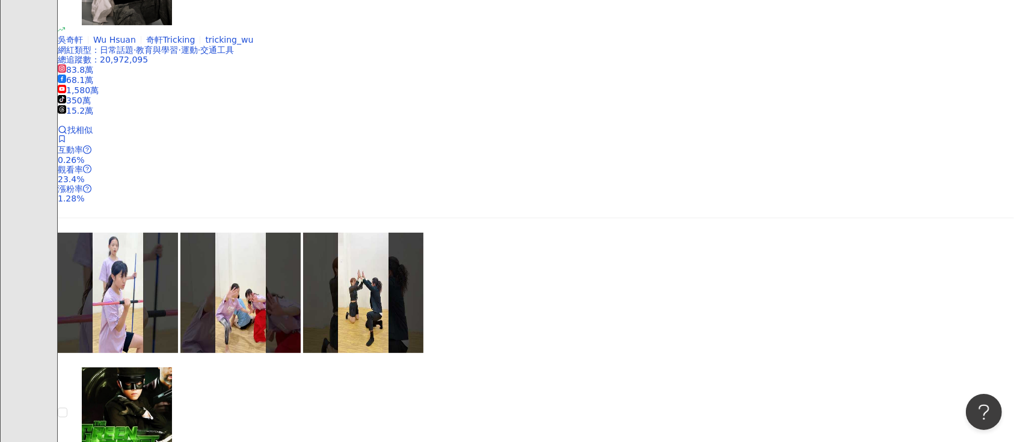  What do you see at coordinates (80, 130) in the screenshot?
I see `span: 找相似` at bounding box center [80, 130].